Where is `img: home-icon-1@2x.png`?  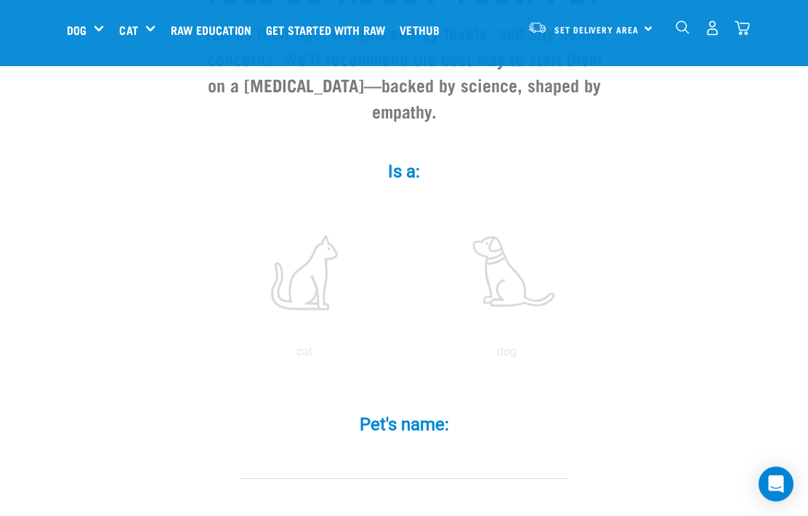
img: home-icon-1@2x.png is located at coordinates (683, 27).